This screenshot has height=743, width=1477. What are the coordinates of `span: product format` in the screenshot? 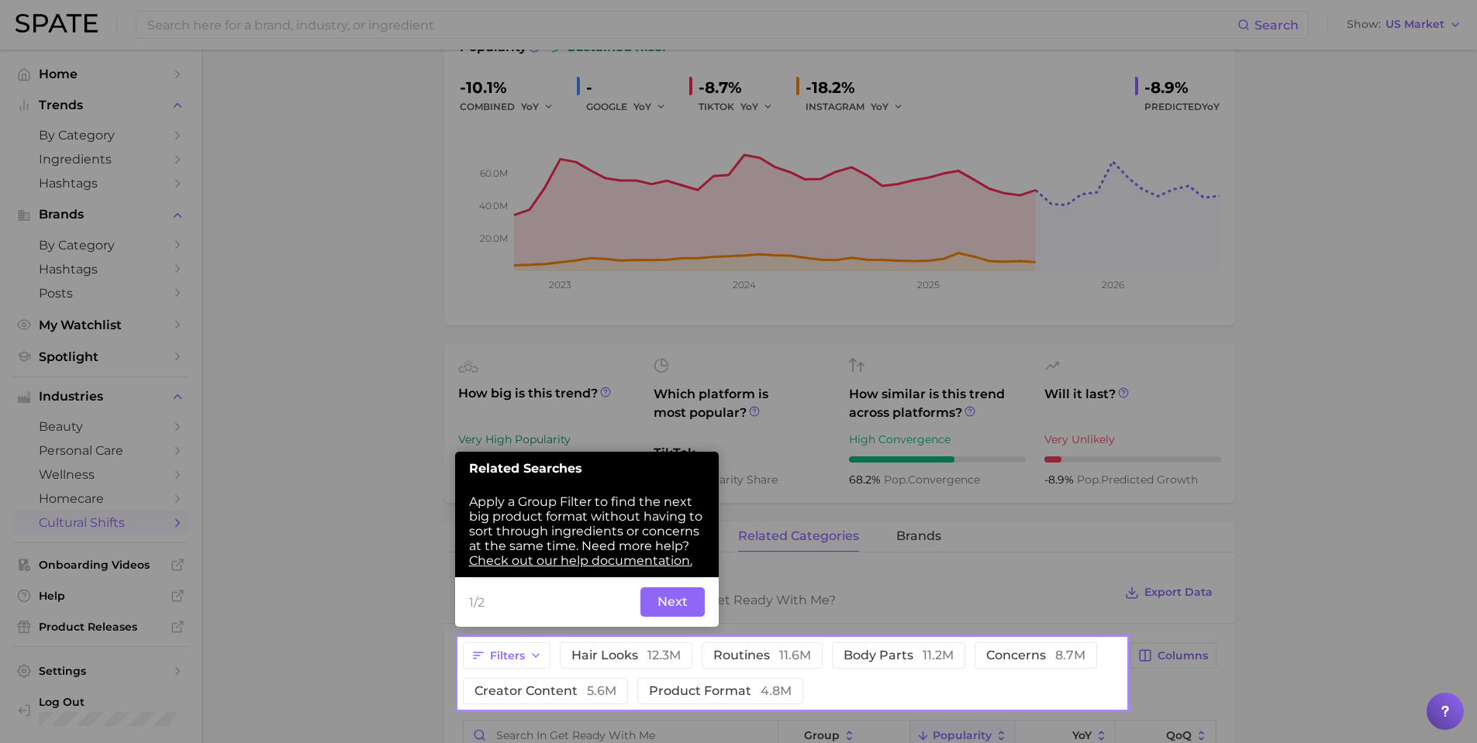 It's located at (720, 691).